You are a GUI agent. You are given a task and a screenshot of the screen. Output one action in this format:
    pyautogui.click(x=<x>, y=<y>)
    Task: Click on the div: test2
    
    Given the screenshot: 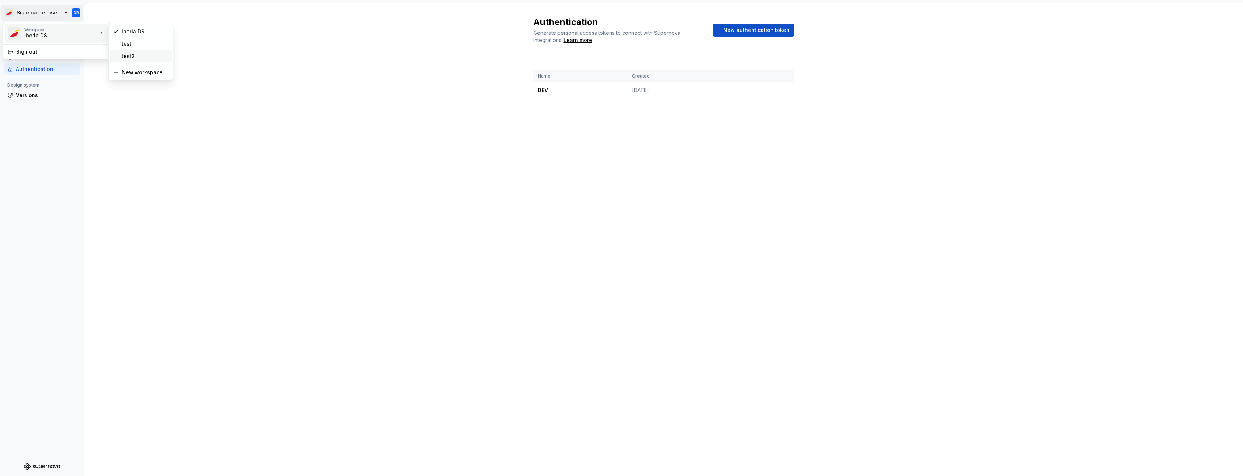 What is the action you would take?
    pyautogui.click(x=145, y=56)
    